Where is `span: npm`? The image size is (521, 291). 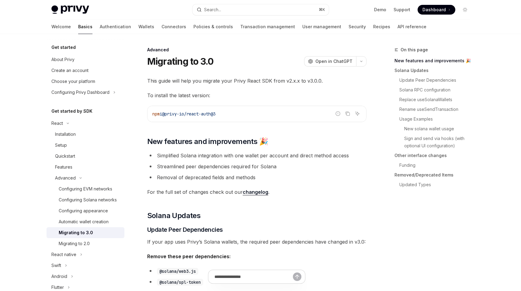 span: npm is located at coordinates (156, 114).